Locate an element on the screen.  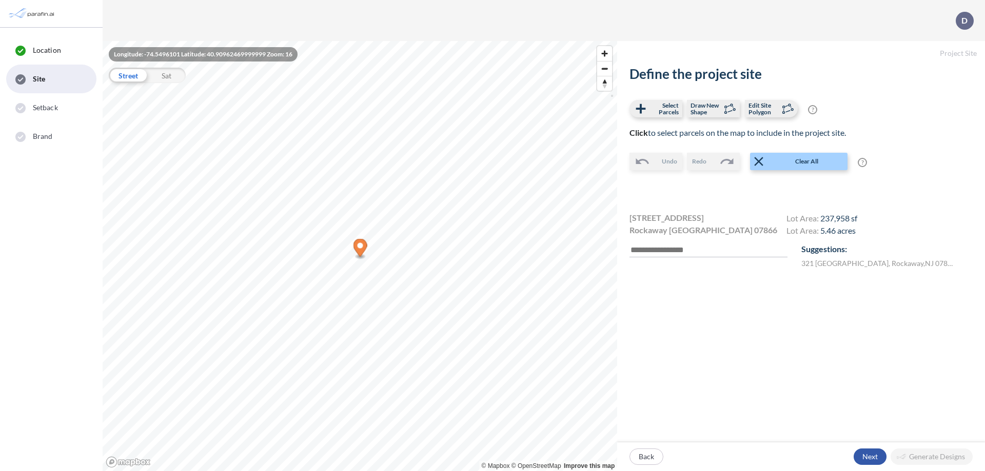
span: Edit Site Polygon is located at coordinates (763, 109).